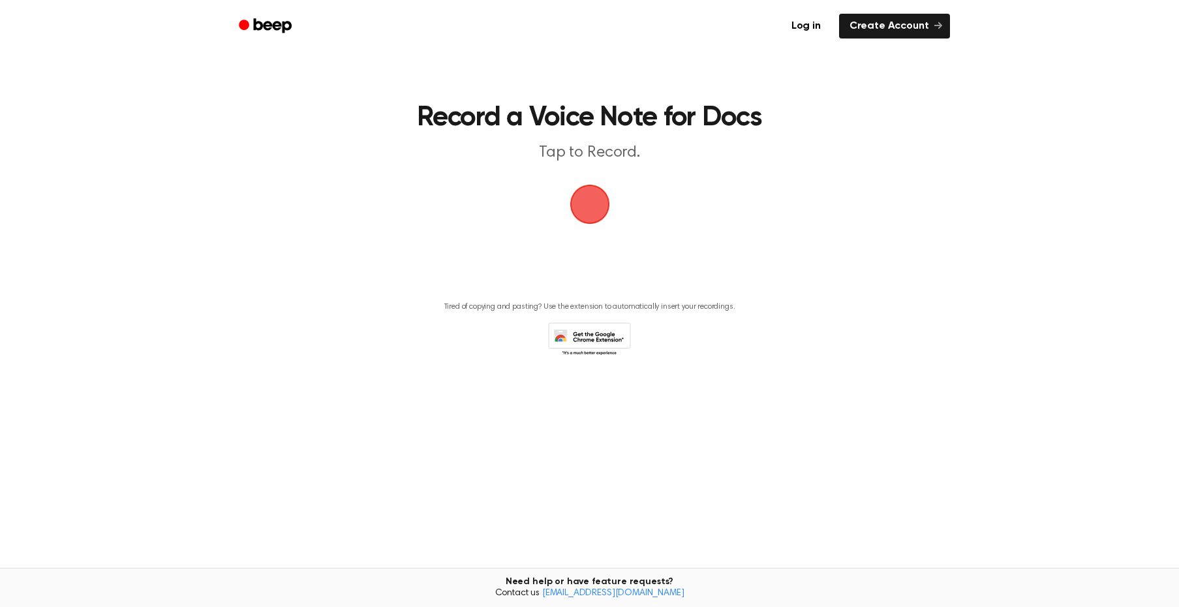 The width and height of the screenshot is (1179, 607). I want to click on a: Beep, so click(266, 26).